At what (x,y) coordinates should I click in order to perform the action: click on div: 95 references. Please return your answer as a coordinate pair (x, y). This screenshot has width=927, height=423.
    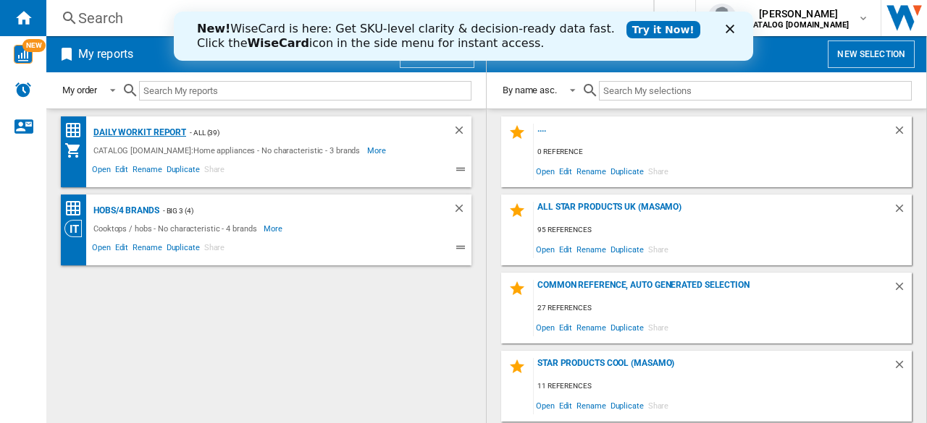
    Looking at the image, I should click on (722, 230).